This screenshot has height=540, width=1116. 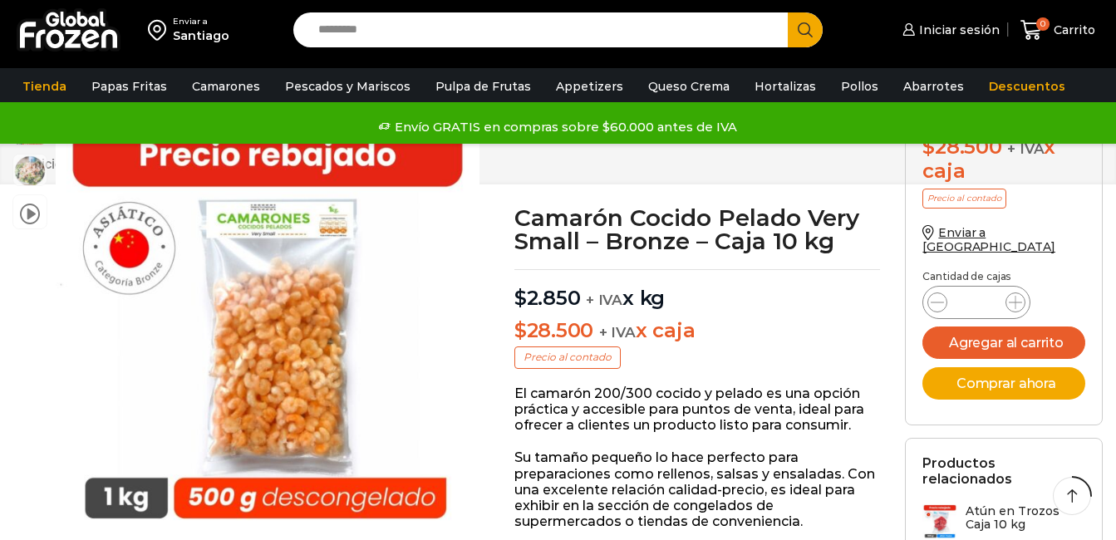 What do you see at coordinates (1004, 277) in the screenshot?
I see `p: Cantidad de cajas` at bounding box center [1004, 277].